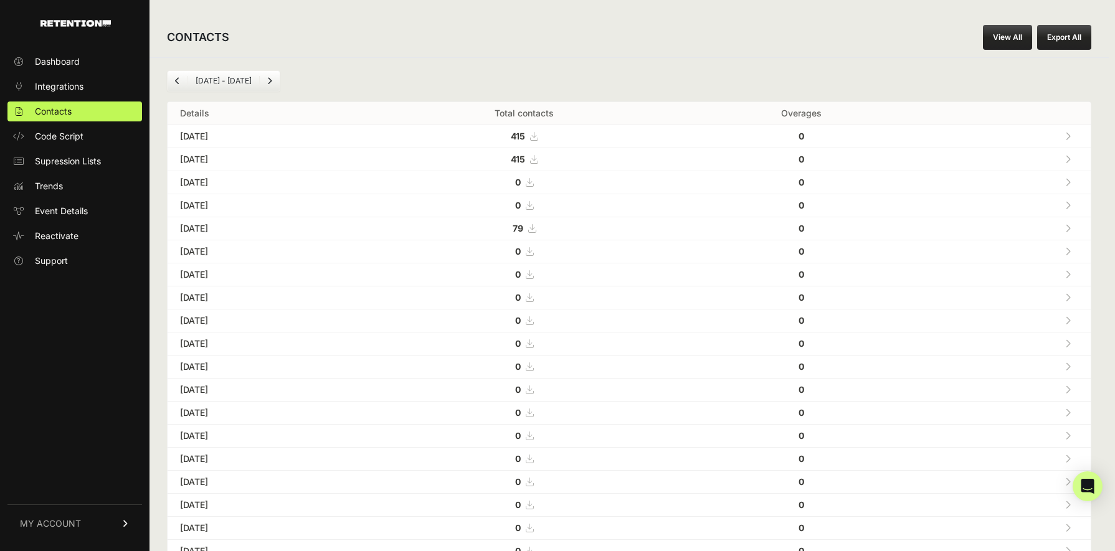  I want to click on h2: CONTACTS, so click(198, 37).